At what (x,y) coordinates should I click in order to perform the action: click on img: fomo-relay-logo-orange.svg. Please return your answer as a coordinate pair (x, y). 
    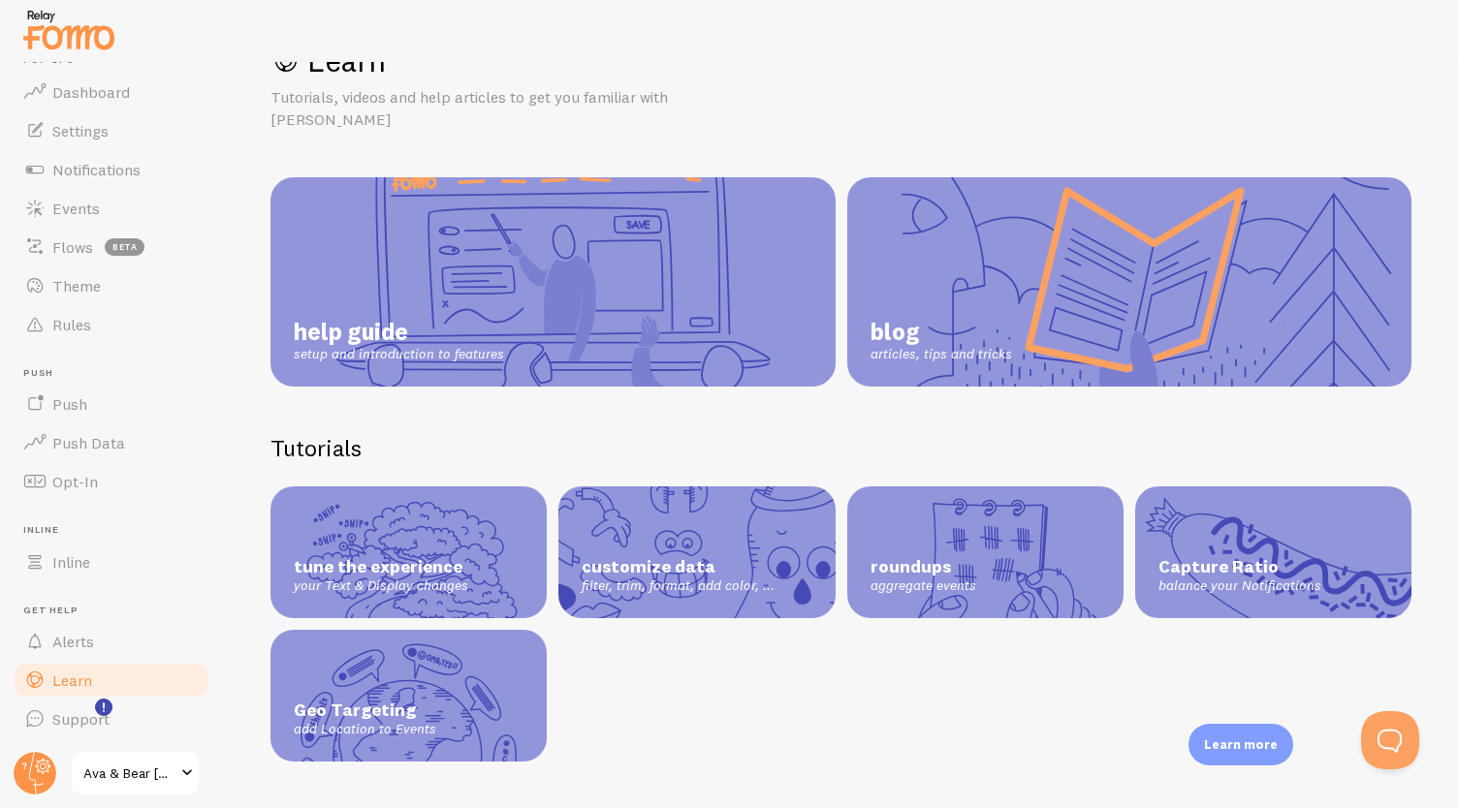
    Looking at the image, I should click on (69, 29).